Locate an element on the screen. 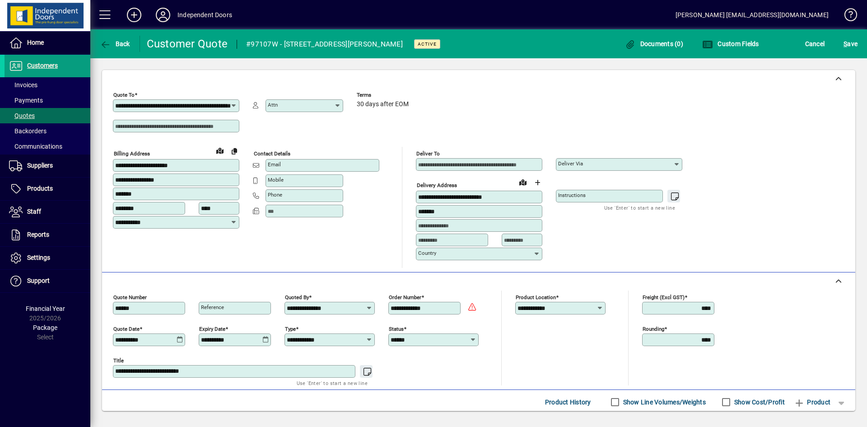 The image size is (867, 427). a: Home is located at coordinates (47, 43).